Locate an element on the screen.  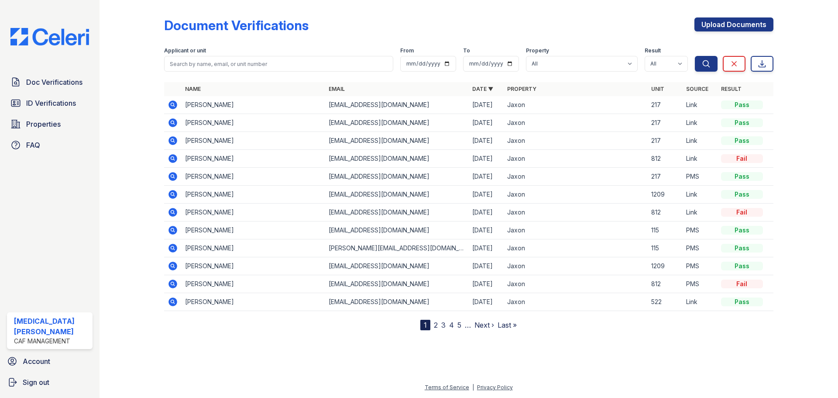
a: 4 is located at coordinates (451, 325).